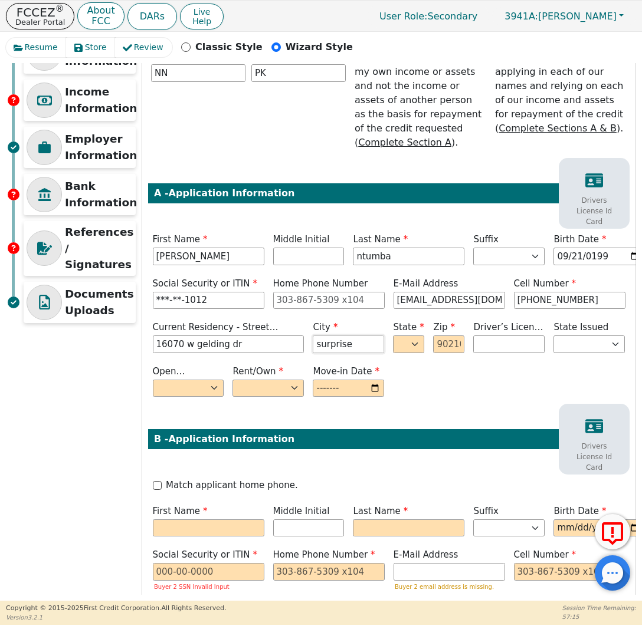 This screenshot has width=642, height=626. What do you see at coordinates (91, 47) in the screenshot?
I see `button: Store` at bounding box center [91, 47].